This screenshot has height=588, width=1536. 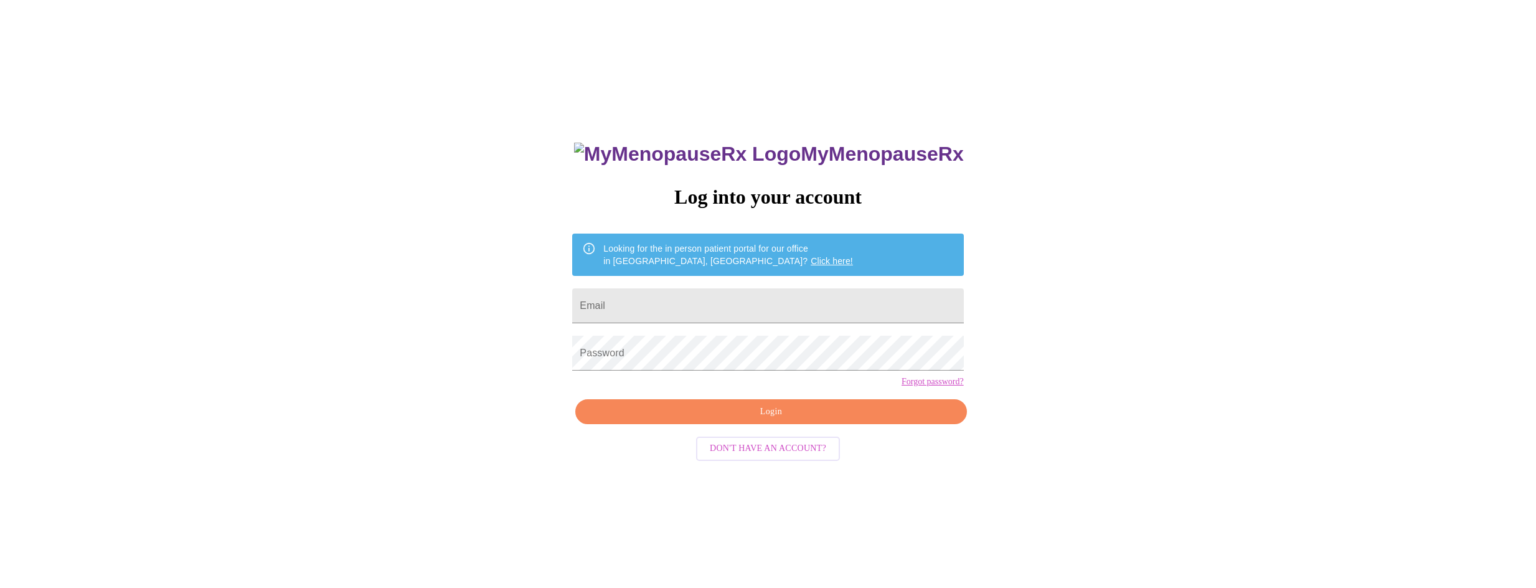 I want to click on a: Forgot password?, so click(x=933, y=382).